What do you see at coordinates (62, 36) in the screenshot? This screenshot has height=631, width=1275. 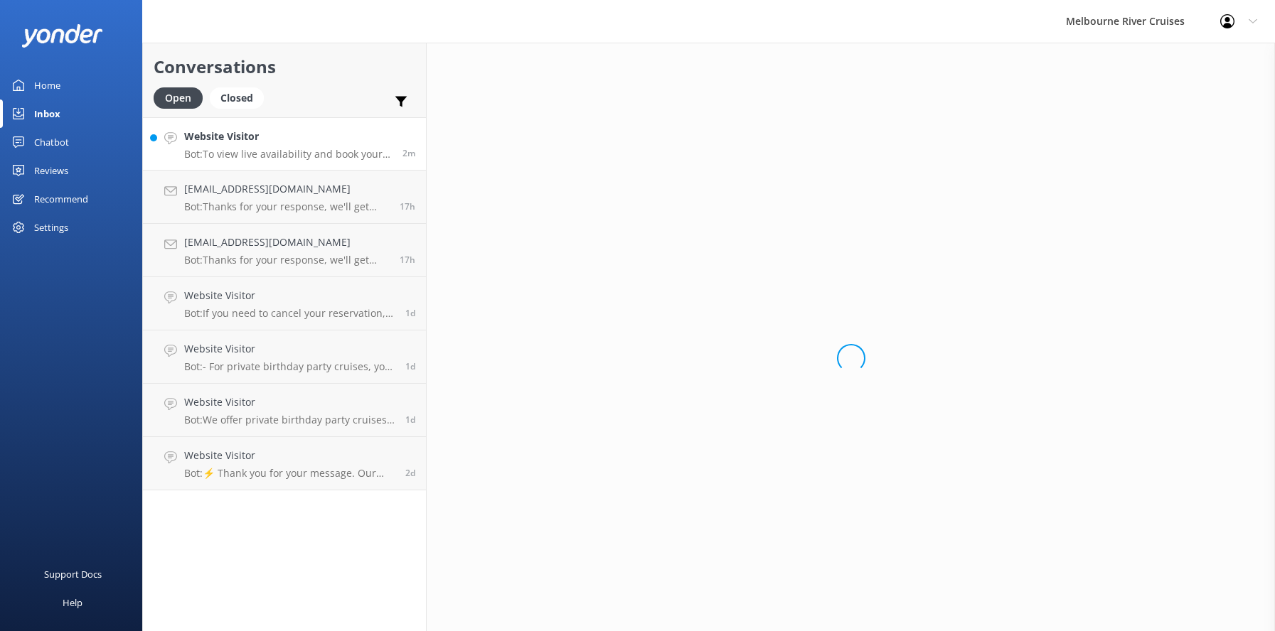 I see `img: yonder-white-logo.png` at bounding box center [62, 36].